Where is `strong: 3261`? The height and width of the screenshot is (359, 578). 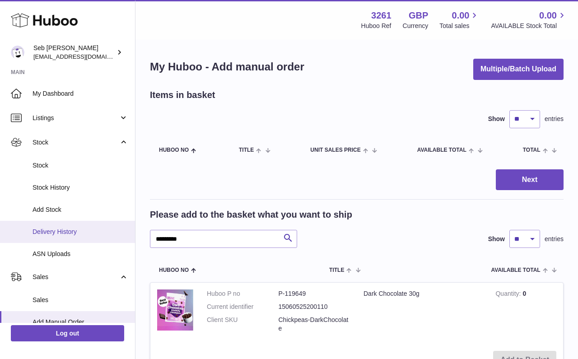
strong: 3261 is located at coordinates (381, 15).